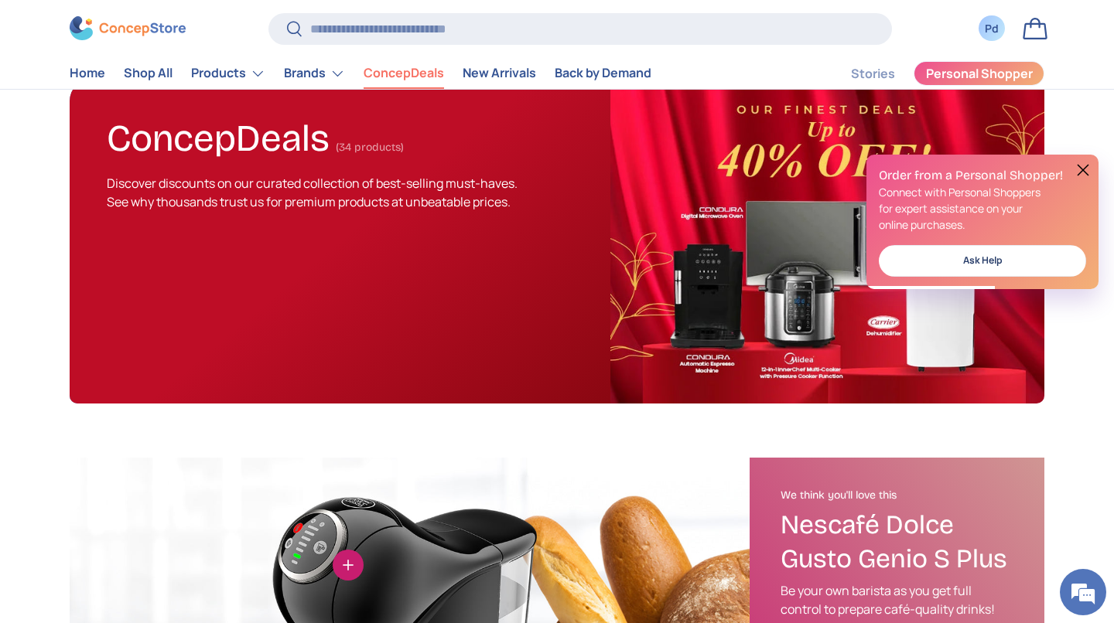 The image size is (1114, 623). I want to click on nav: Primary, so click(360, 73).